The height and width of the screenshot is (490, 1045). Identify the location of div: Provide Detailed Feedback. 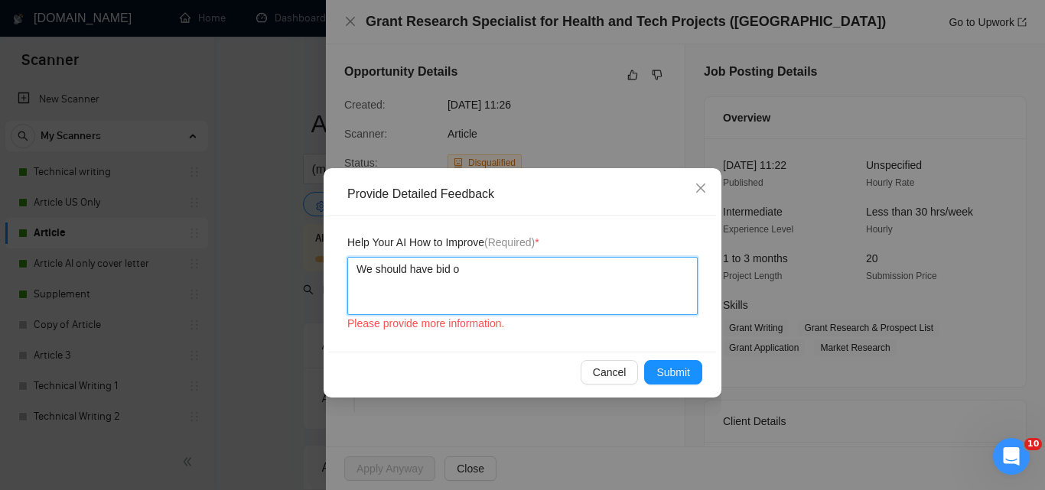
(528, 194).